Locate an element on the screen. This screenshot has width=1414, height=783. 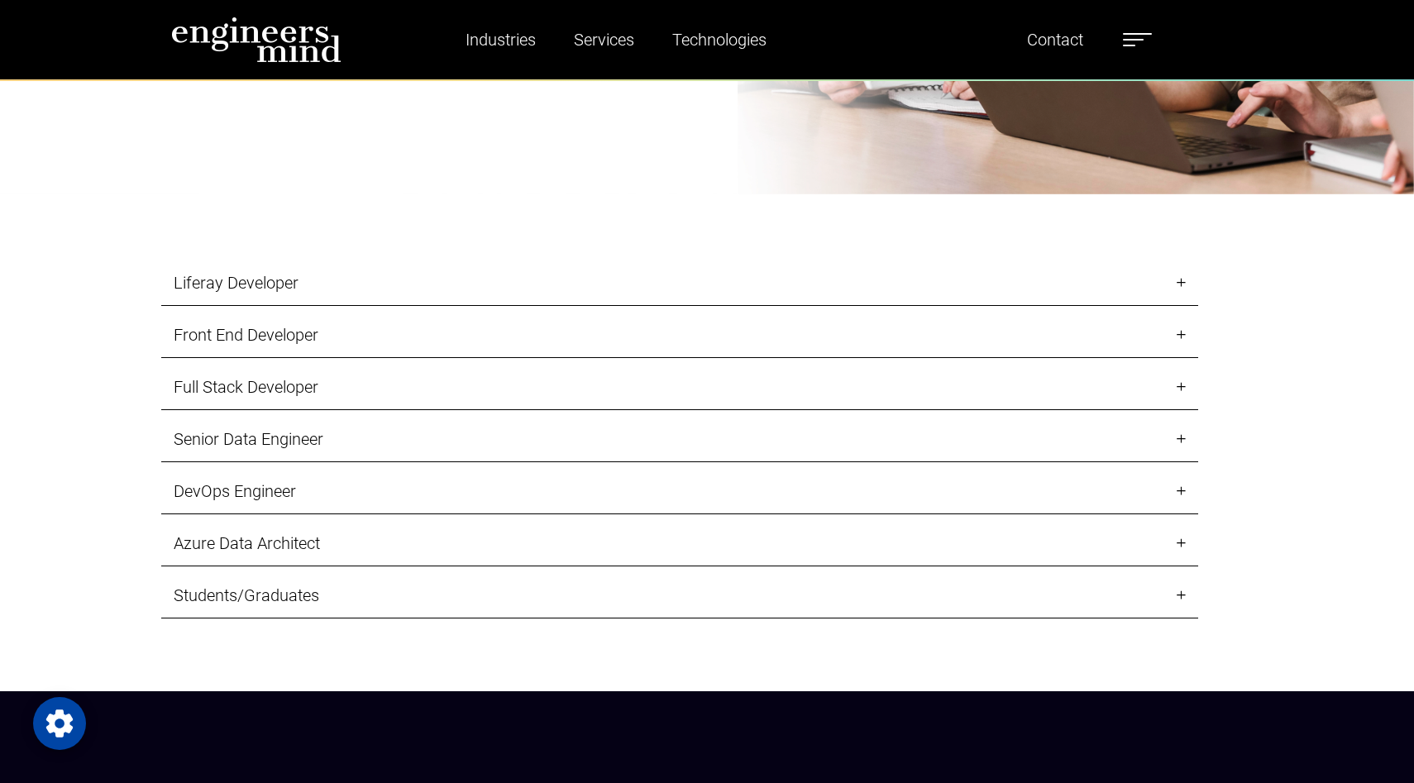
a: DevOps Engineer is located at coordinates (680, 491).